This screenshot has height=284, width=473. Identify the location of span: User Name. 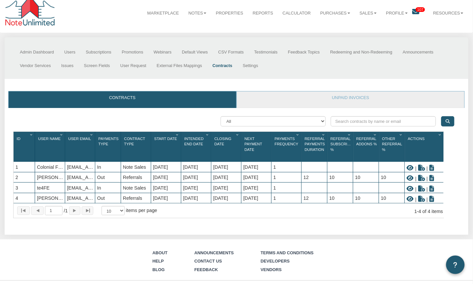
(49, 139).